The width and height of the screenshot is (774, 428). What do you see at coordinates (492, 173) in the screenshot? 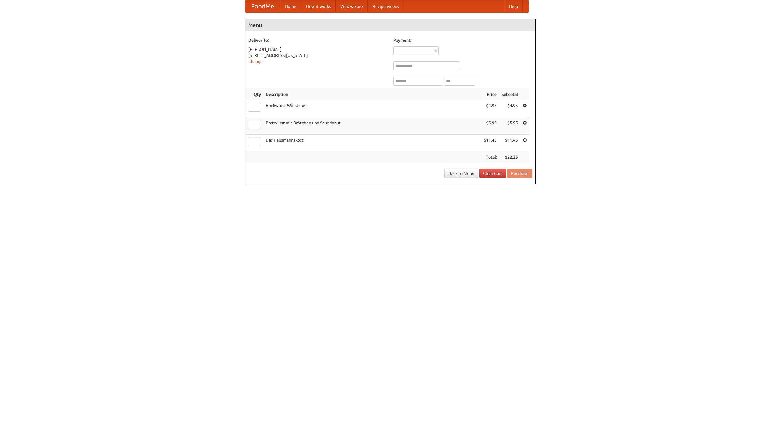
I see `a: Clear Cart` at bounding box center [492, 173].